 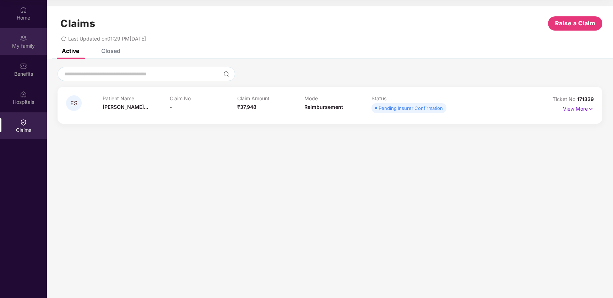 I want to click on span: Raise a Claim, so click(x=575, y=23).